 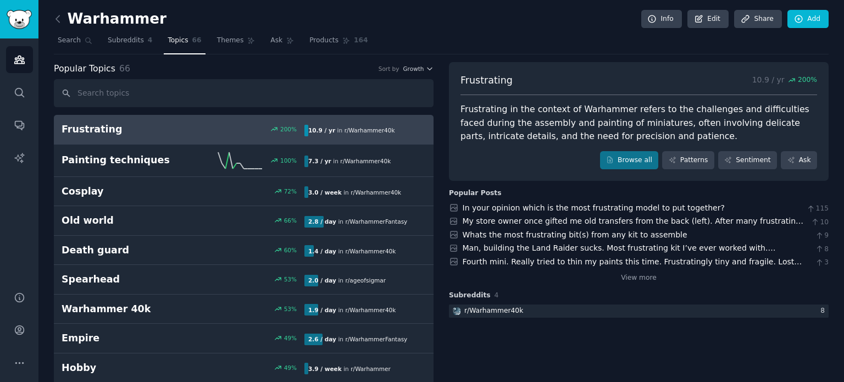 I want to click on span: 9, so click(x=821, y=236).